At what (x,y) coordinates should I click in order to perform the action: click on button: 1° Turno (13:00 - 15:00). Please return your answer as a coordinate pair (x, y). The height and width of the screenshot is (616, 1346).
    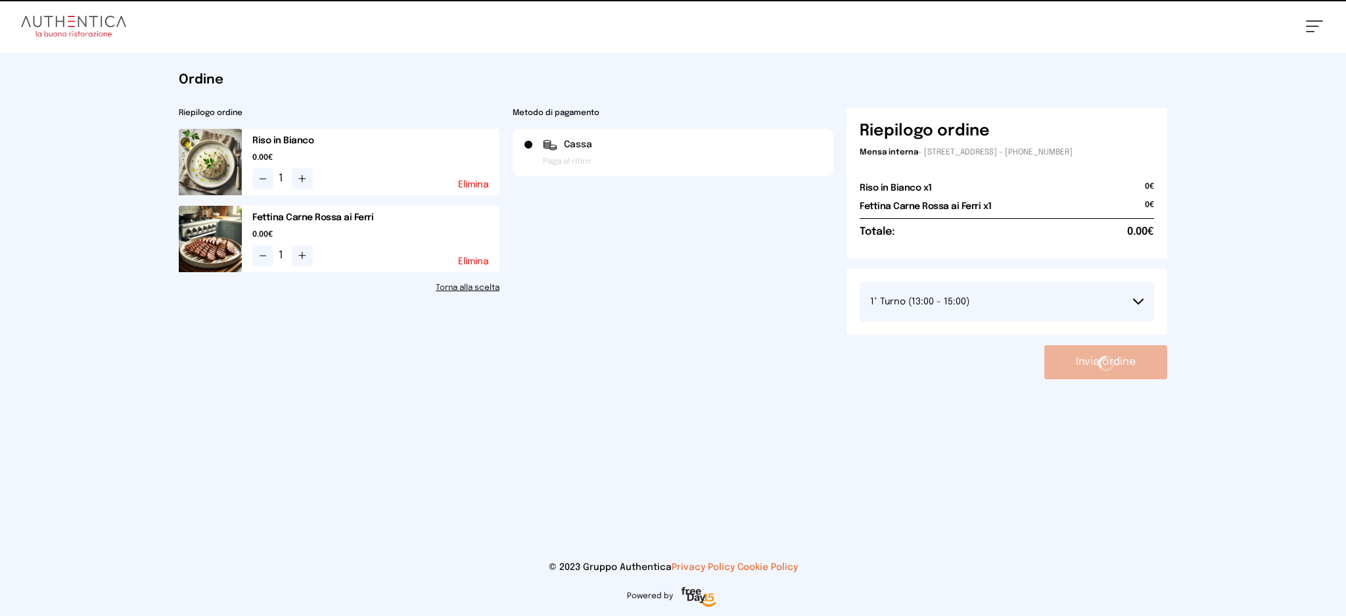
    Looking at the image, I should click on (1007, 302).